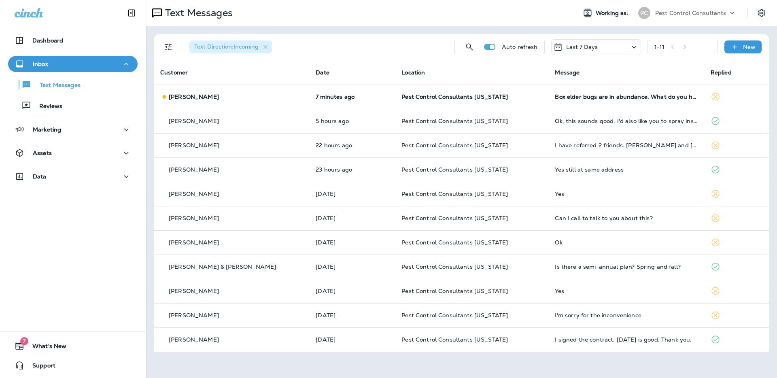  I want to click on p: Sep 29, 2025 11:26 AM, so click(352, 267).